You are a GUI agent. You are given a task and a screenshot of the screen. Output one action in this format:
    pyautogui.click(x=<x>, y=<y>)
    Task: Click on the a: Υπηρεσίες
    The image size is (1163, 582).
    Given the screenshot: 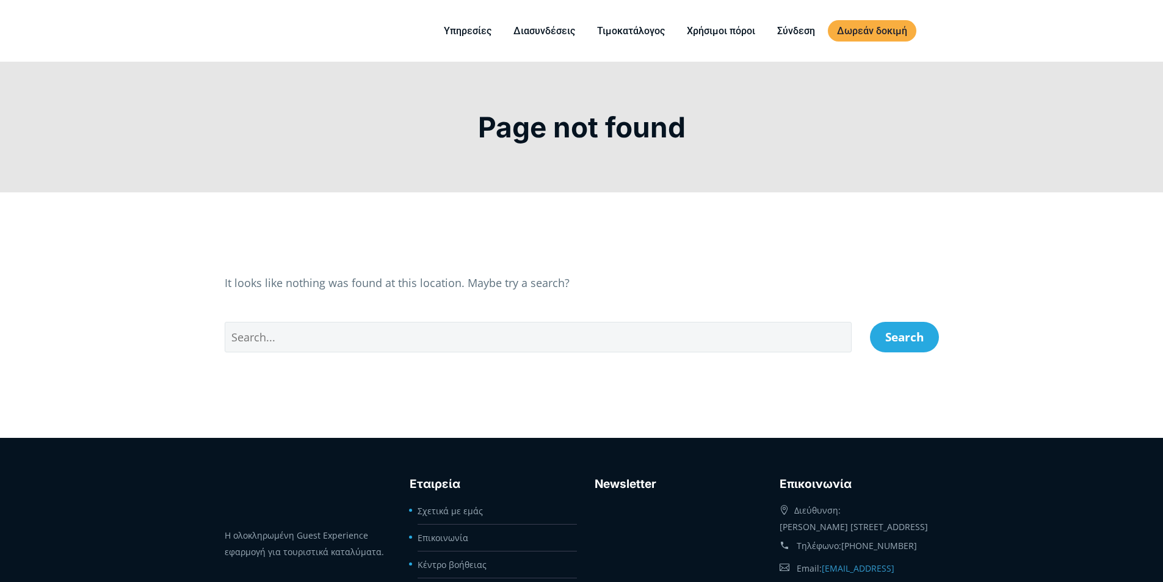 What is the action you would take?
    pyautogui.click(x=468, y=31)
    